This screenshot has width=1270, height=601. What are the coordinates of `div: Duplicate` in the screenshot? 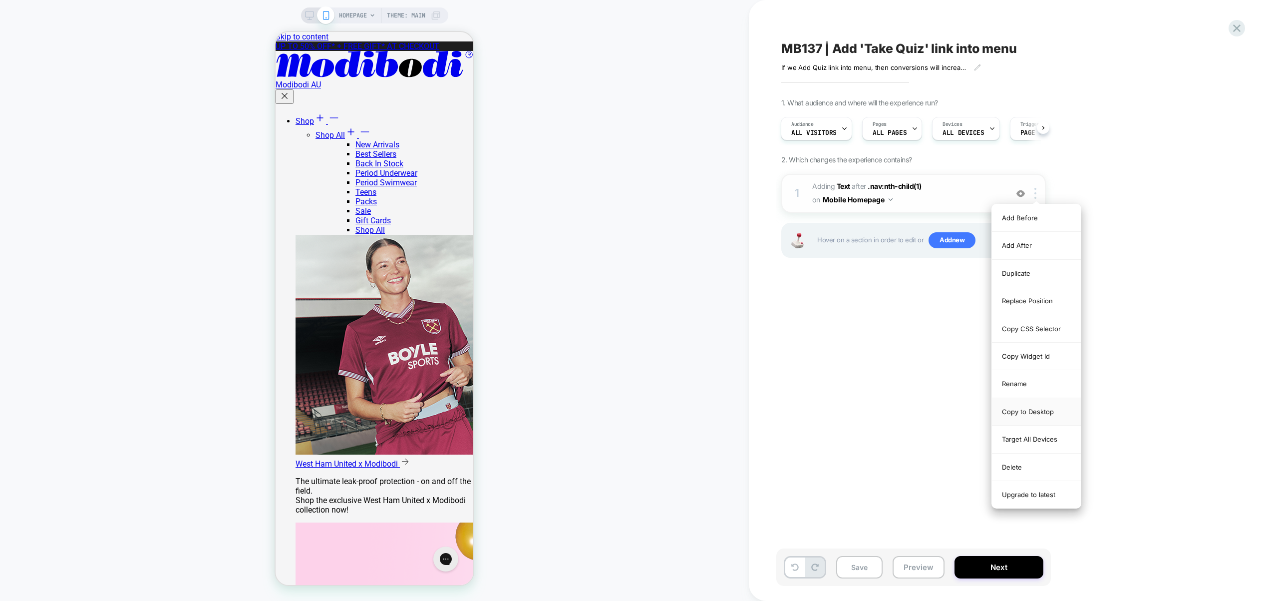 It's located at (1036, 273).